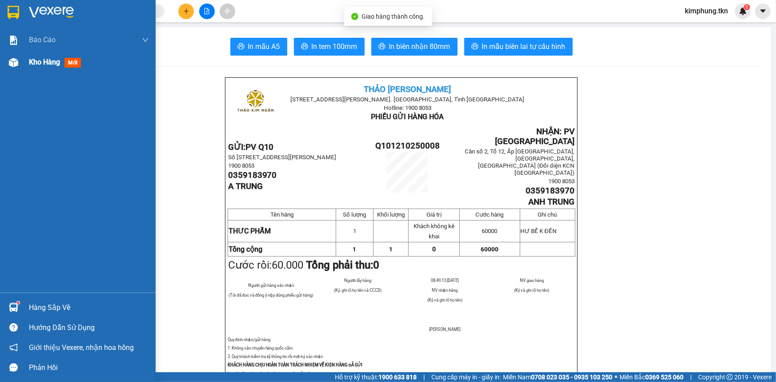  Describe the element at coordinates (246, 249) in the screenshot. I see `strong: Tổng cộng` at that location.